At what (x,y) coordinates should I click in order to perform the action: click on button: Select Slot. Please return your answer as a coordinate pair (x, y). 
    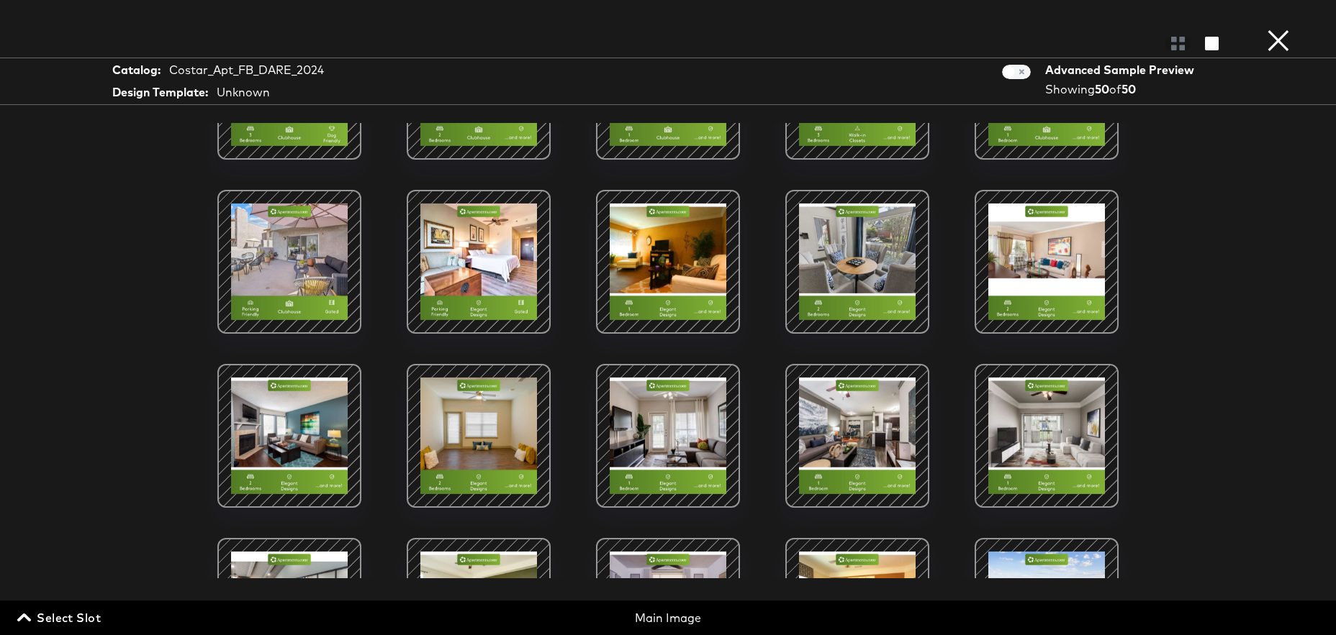
    Looking at the image, I should click on (60, 618).